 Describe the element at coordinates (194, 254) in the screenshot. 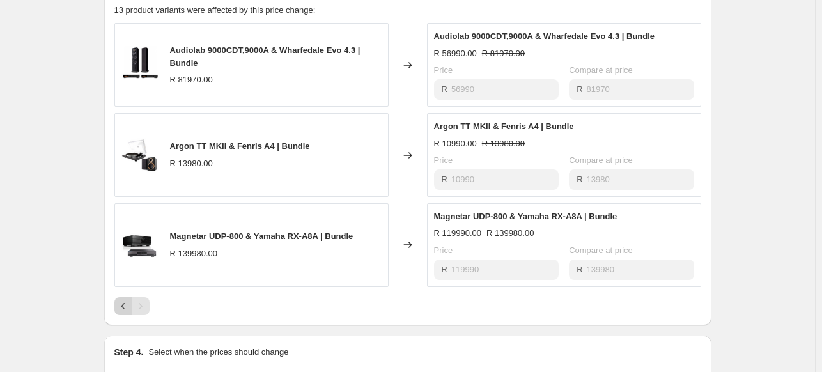

I see `div: R 139980.00` at that location.